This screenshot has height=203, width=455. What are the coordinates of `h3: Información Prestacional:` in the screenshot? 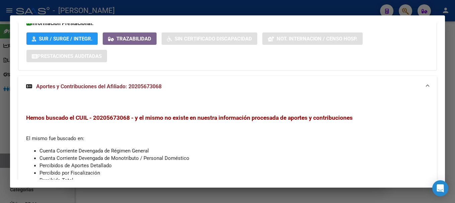 It's located at (227, 23).